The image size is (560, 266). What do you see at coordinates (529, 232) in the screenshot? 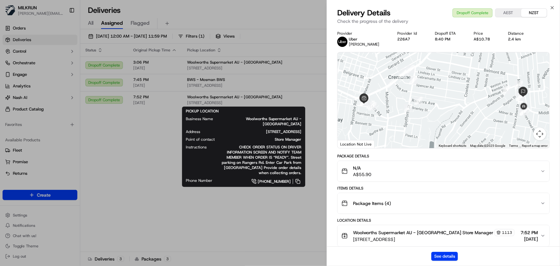
I see `span: 7:52 PM` at bounding box center [529, 232].